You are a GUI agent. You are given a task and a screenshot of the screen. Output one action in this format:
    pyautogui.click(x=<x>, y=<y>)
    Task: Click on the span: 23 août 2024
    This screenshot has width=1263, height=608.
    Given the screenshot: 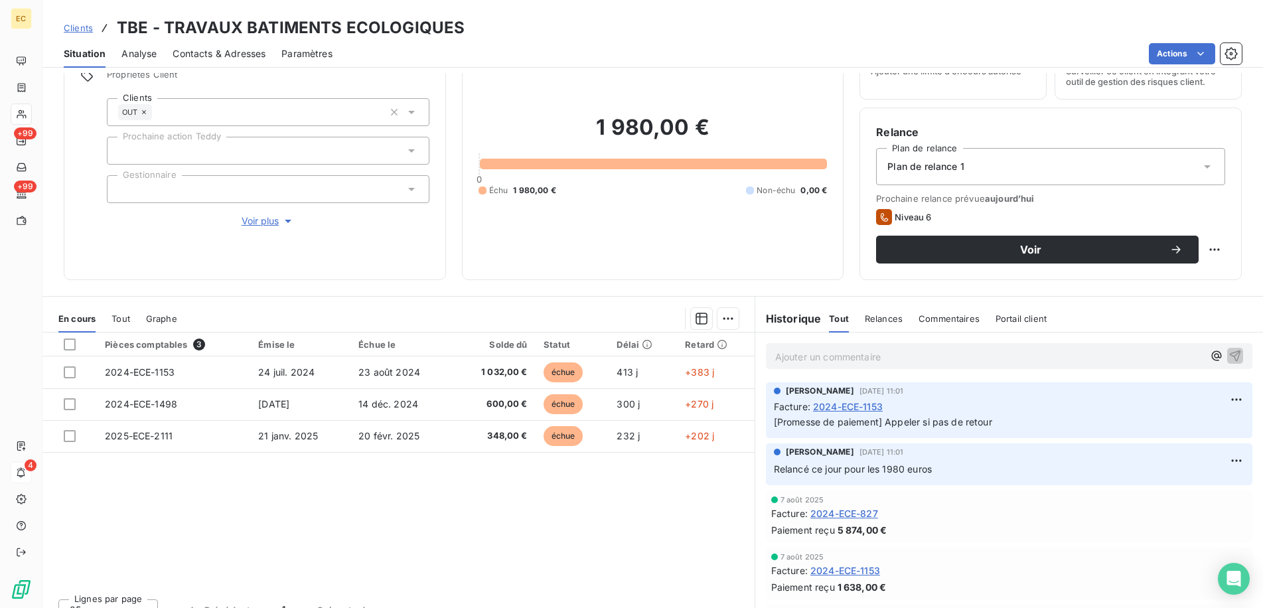 What is the action you would take?
    pyautogui.click(x=389, y=372)
    